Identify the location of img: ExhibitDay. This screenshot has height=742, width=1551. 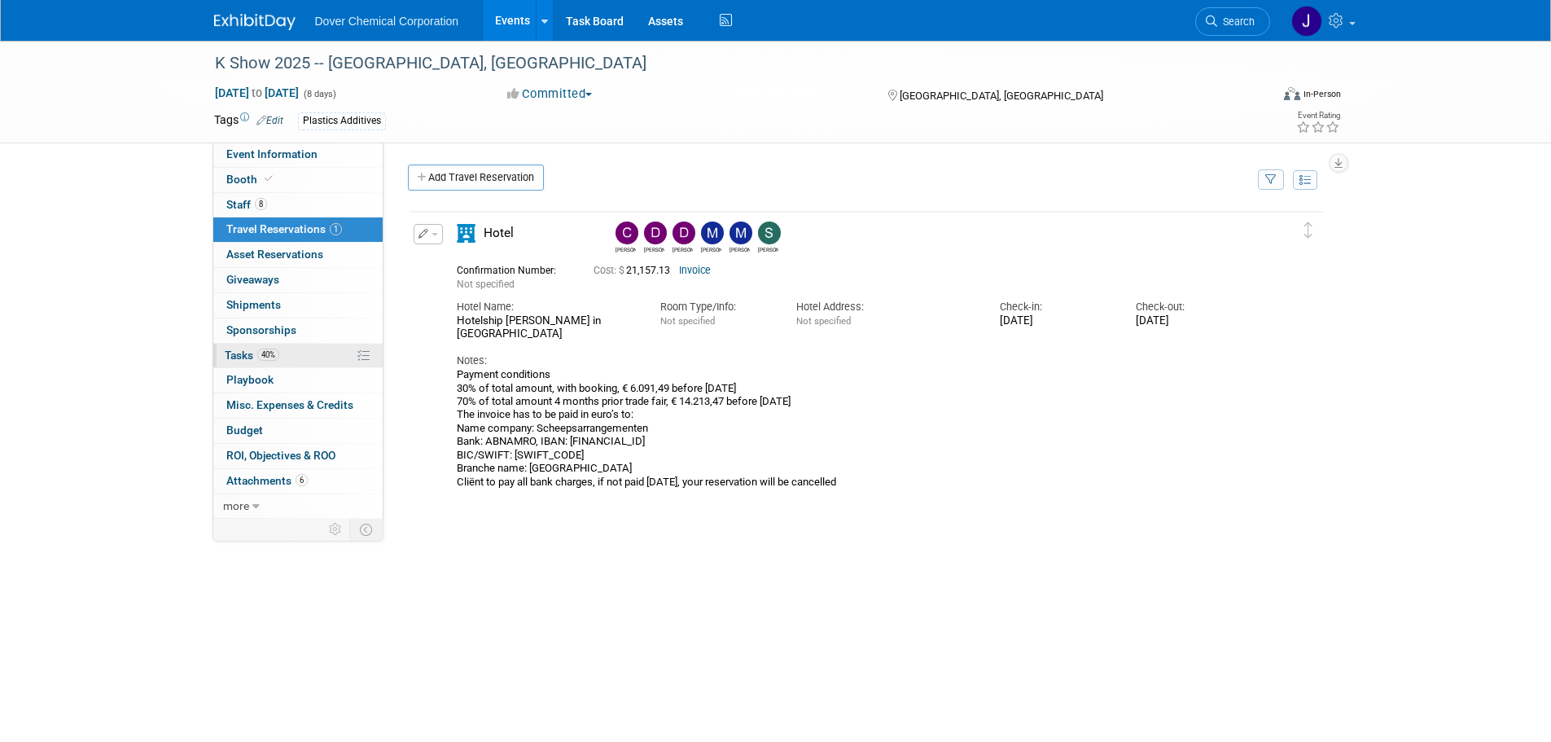
(255, 22).